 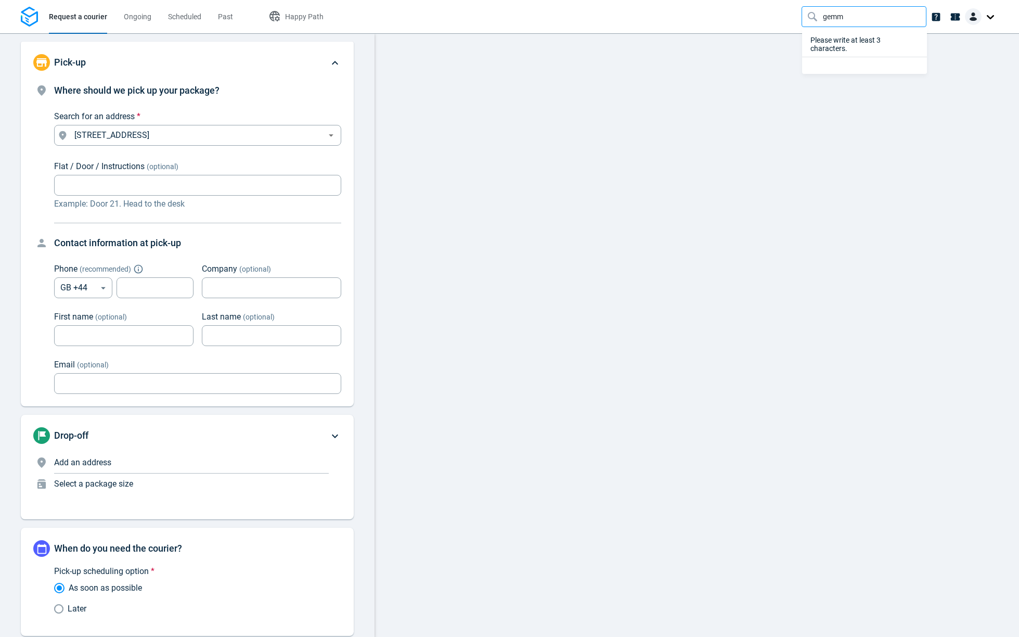 I want to click on span: Scheduled, so click(x=185, y=17).